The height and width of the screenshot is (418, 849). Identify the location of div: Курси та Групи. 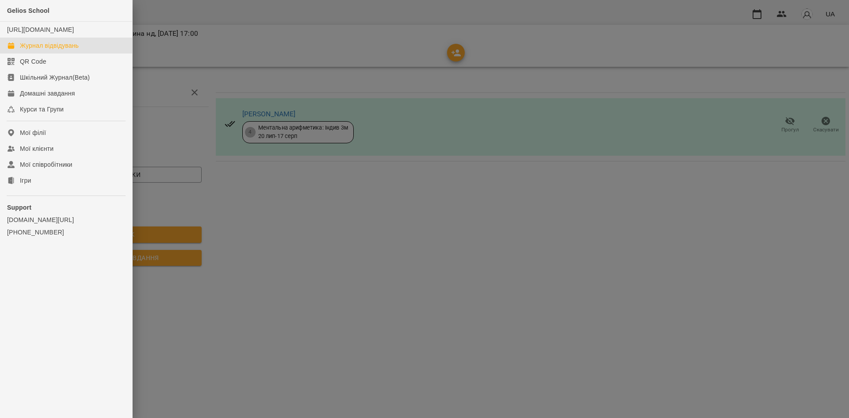
(42, 109).